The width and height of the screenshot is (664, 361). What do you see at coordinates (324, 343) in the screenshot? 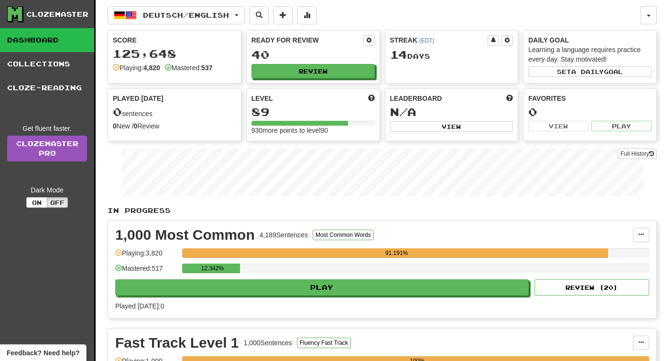
I see `button: Fluency Fast Track` at bounding box center [324, 343].